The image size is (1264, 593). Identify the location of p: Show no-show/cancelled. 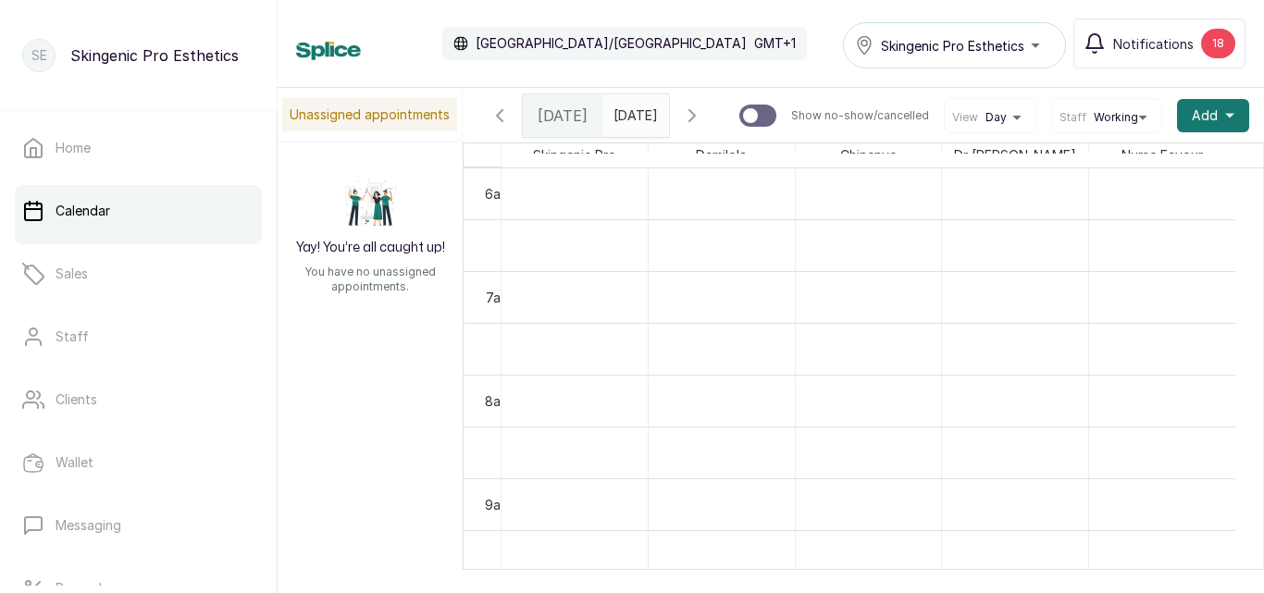
(860, 116).